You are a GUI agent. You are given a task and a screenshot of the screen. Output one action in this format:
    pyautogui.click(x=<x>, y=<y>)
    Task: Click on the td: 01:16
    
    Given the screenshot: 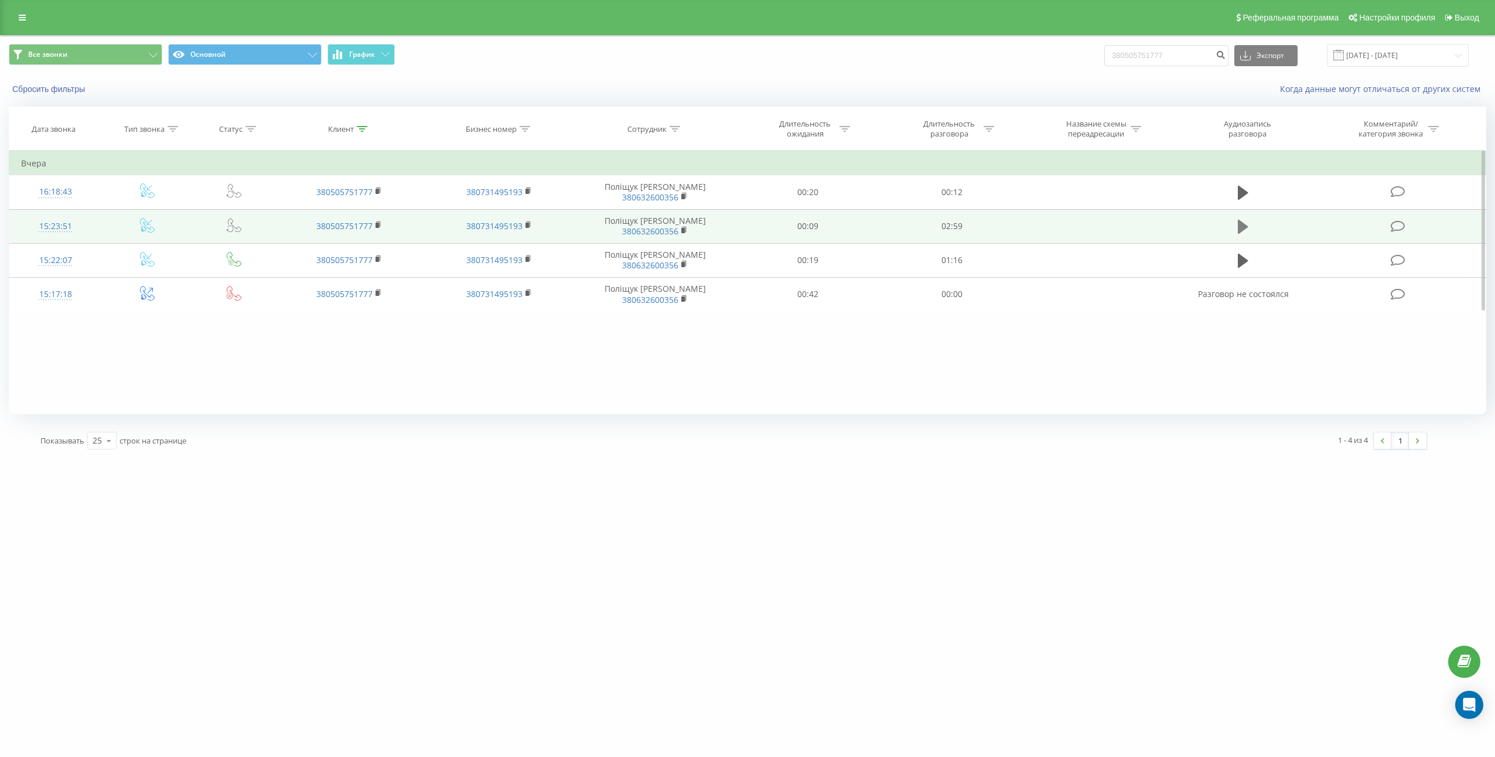 What is the action you would take?
    pyautogui.click(x=952, y=260)
    